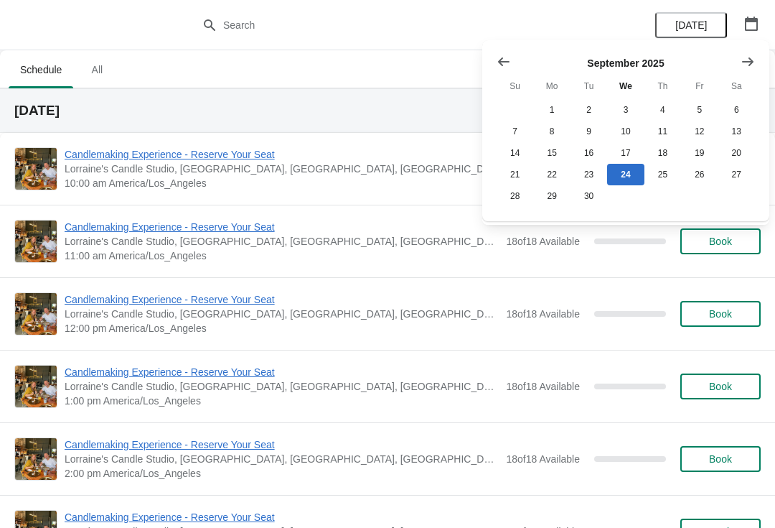  What do you see at coordinates (41, 70) in the screenshot?
I see `span: Schedule` at bounding box center [41, 70].